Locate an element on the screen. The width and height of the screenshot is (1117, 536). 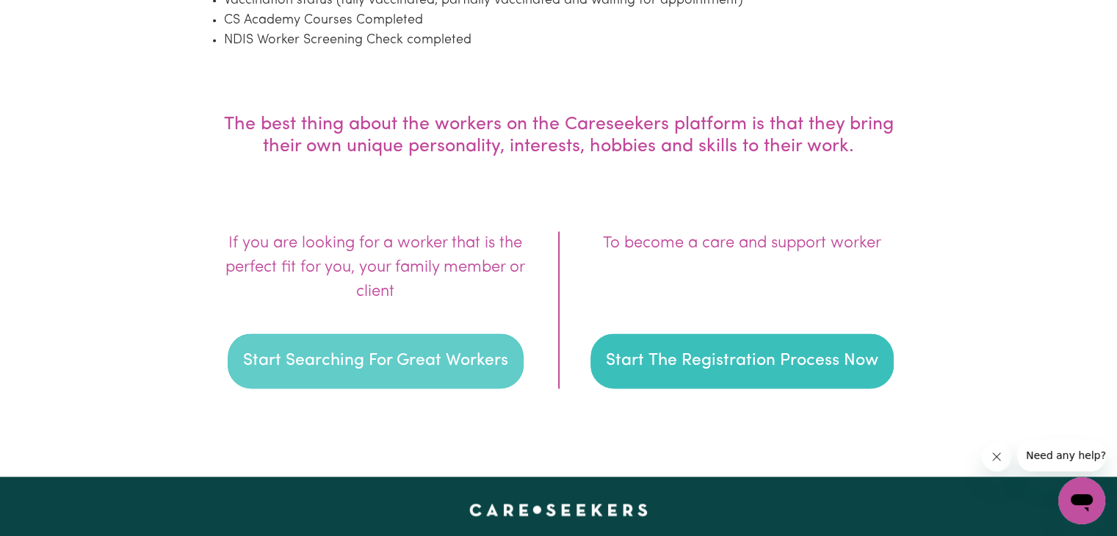
li: NDIS Worker Screening Check completed is located at coordinates (571, 40).